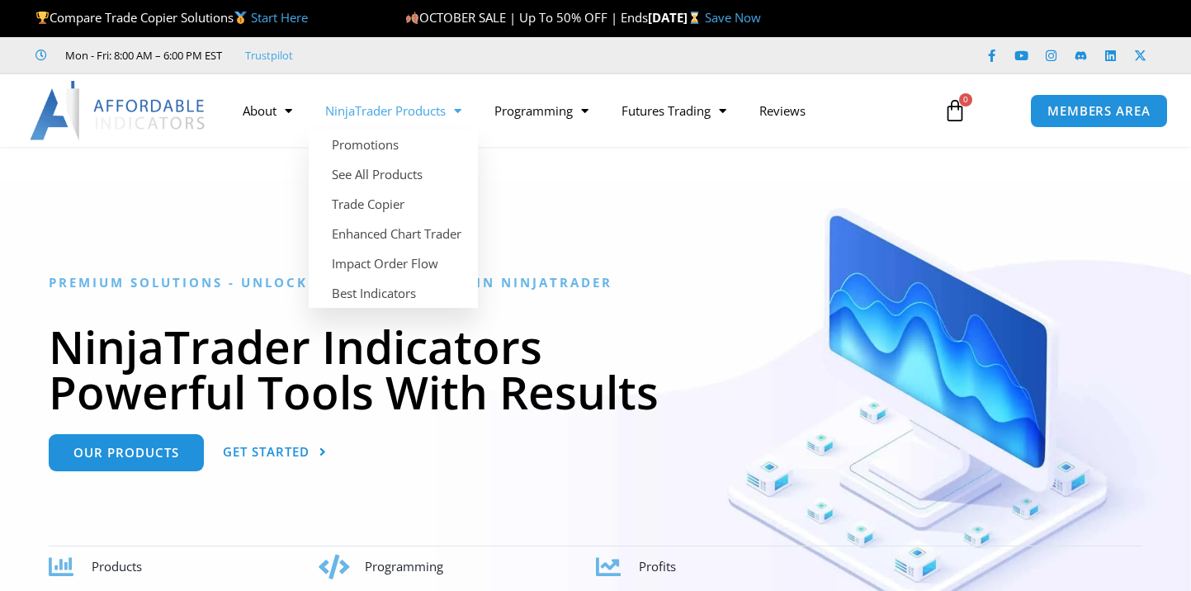 The width and height of the screenshot is (1191, 591). Describe the element at coordinates (1098, 111) in the screenshot. I see `a: MEMBERS AREA` at that location.